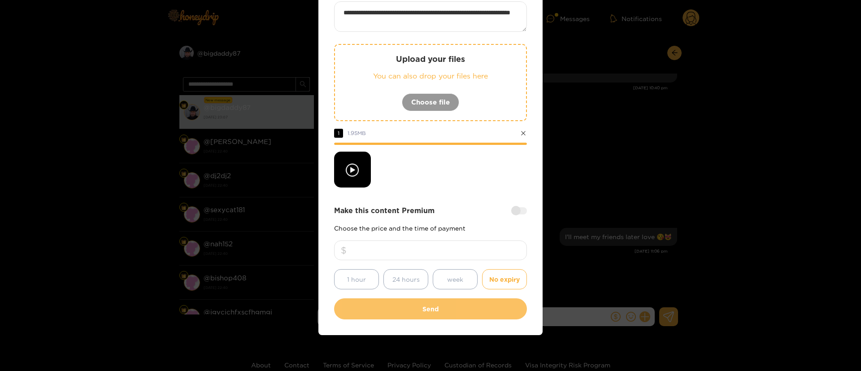 Image resolution: width=861 pixels, height=371 pixels. What do you see at coordinates (505, 279) in the screenshot?
I see `span: No expiry` at bounding box center [505, 279].